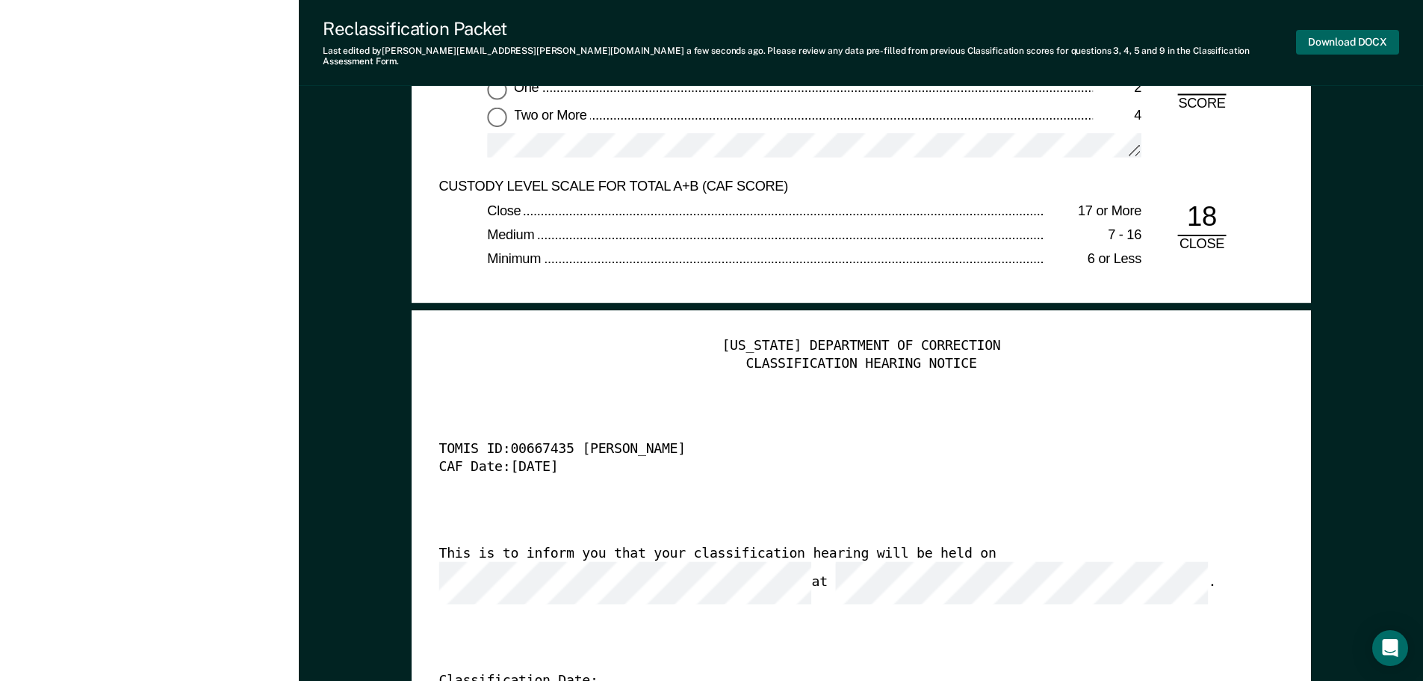  I want to click on button: Download DOCX, so click(1348, 42).